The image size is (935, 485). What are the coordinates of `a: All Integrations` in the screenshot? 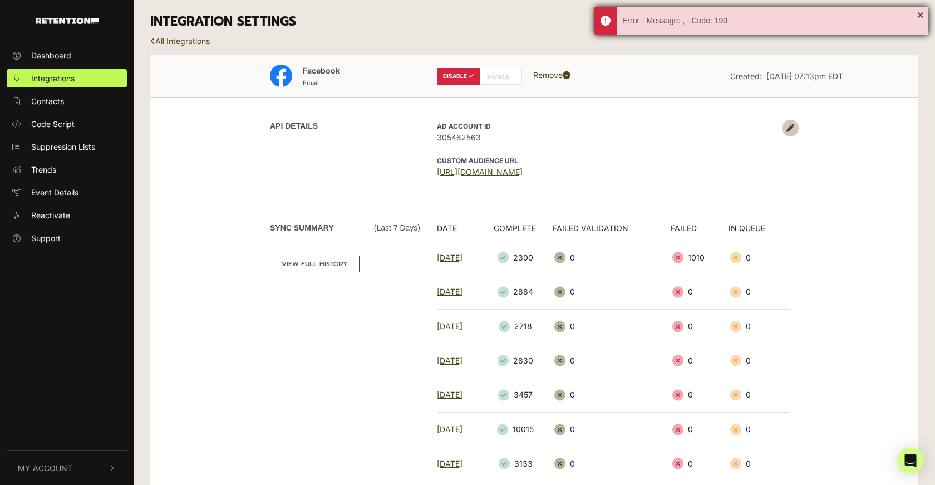 It's located at (180, 41).